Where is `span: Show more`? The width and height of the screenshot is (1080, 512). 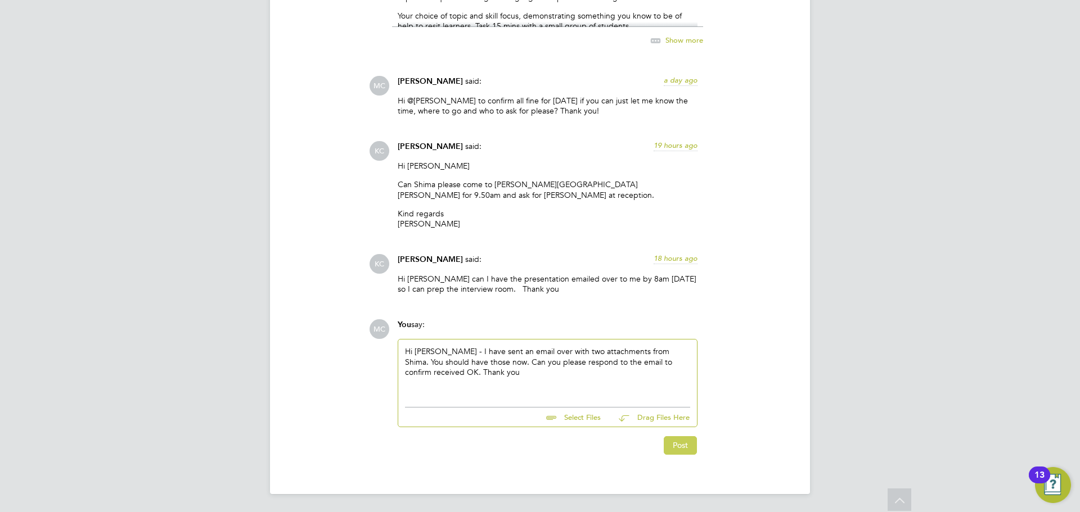
span: Show more is located at coordinates (684, 39).